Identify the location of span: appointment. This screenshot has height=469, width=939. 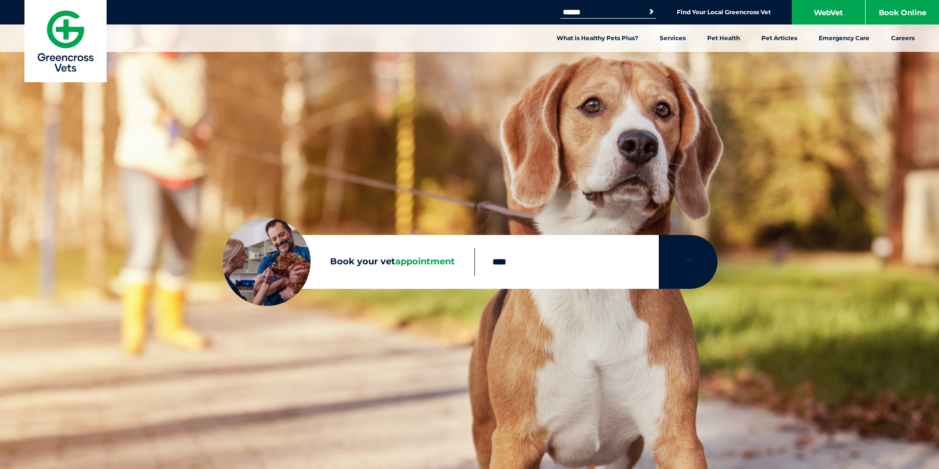
(425, 261).